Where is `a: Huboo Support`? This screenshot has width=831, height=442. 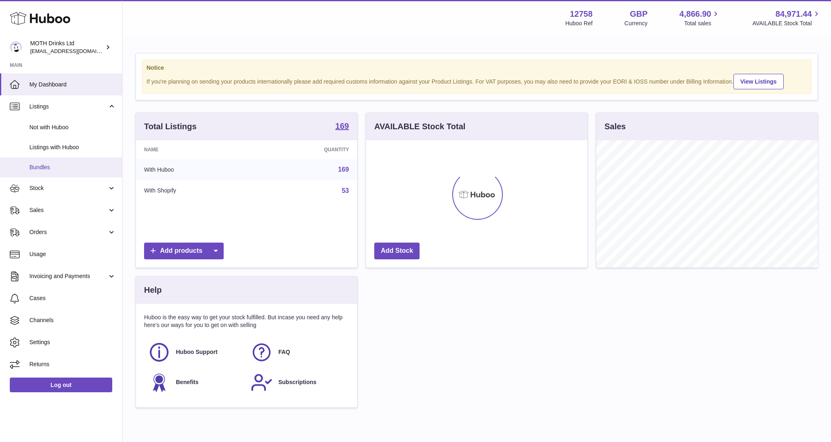
a: Huboo Support is located at coordinates (195, 352).